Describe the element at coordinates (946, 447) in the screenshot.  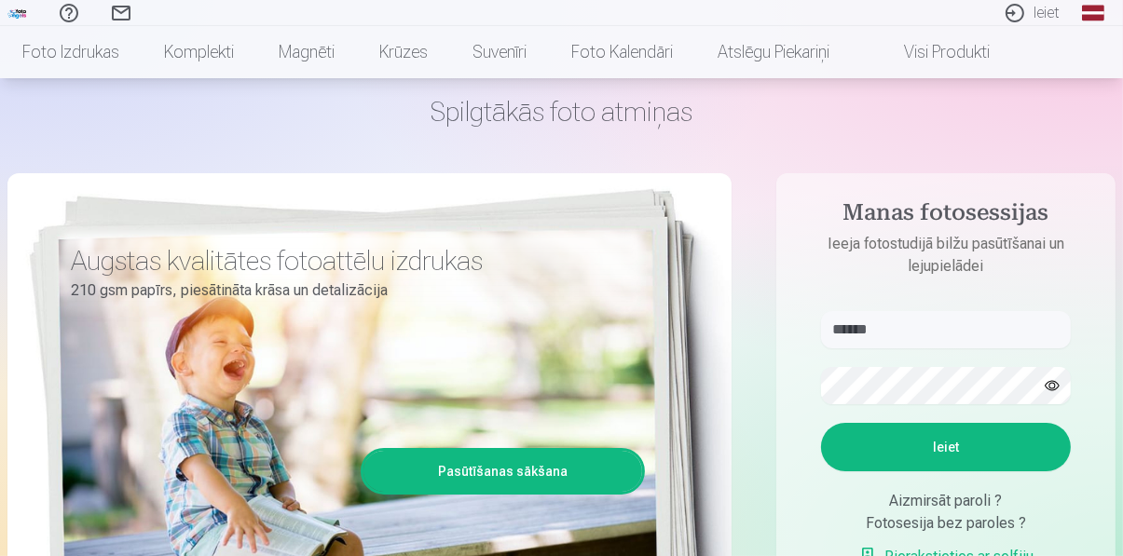
I see `button: Ieiet` at that location.